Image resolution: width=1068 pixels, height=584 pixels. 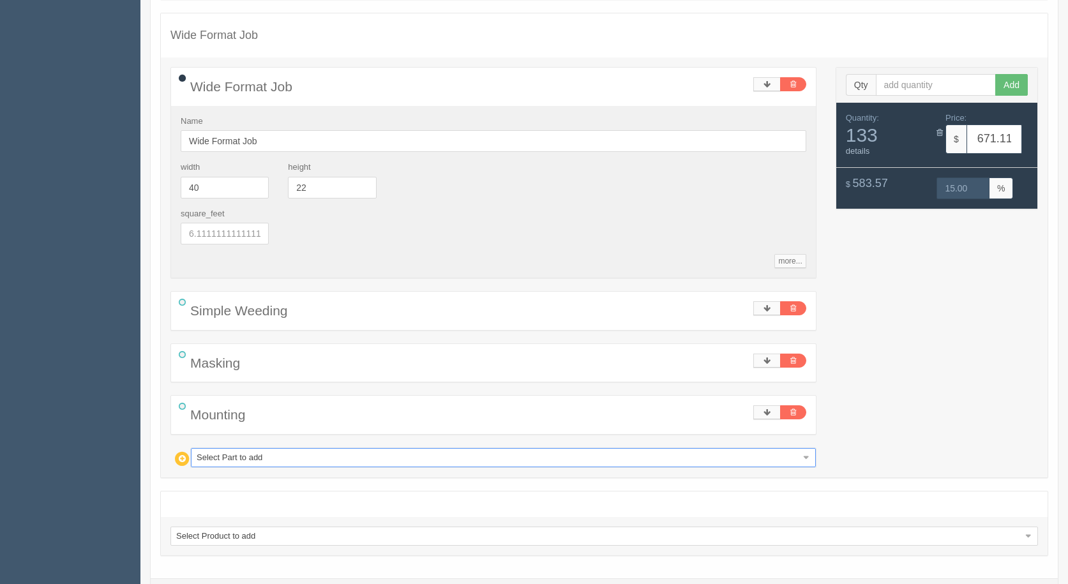 I want to click on button: Add, so click(x=1011, y=85).